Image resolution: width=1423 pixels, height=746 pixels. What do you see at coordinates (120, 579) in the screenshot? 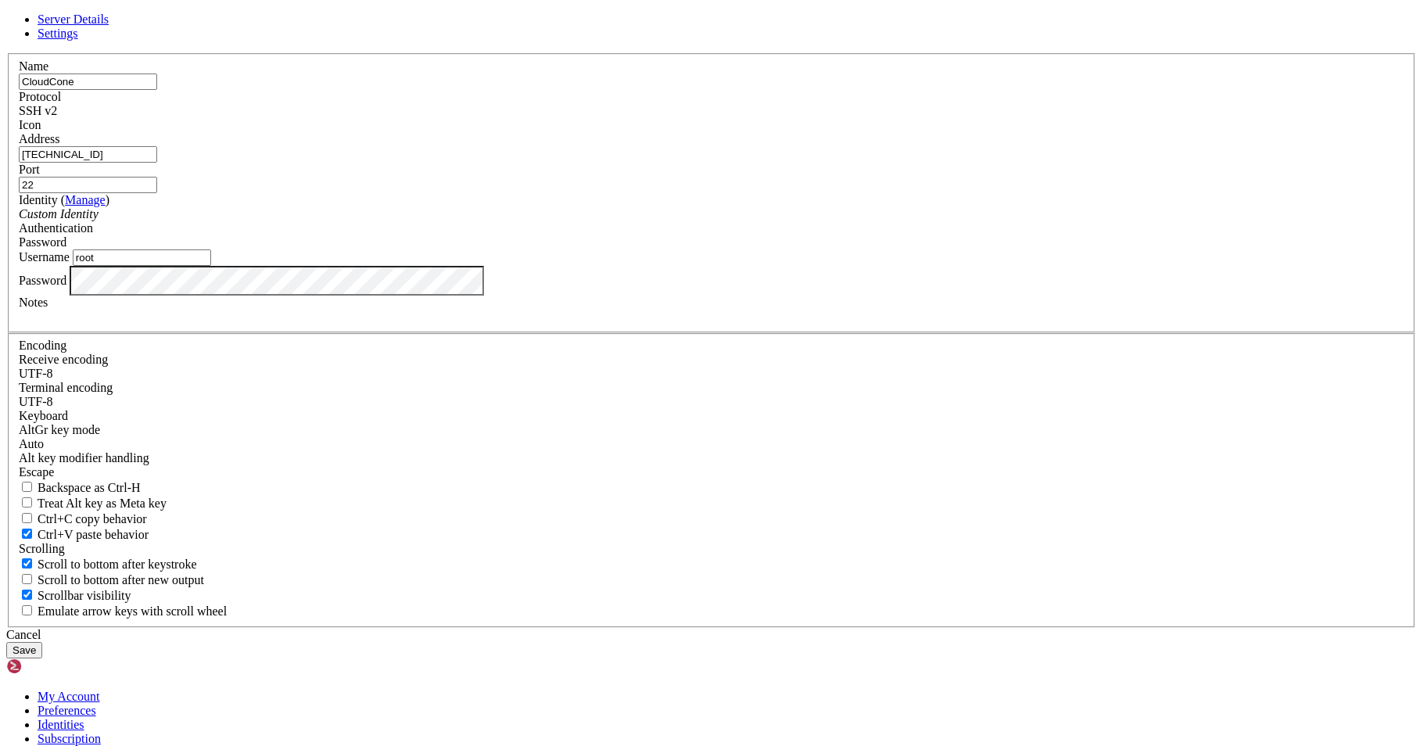
I see `span: Scroll to bottom after new output` at bounding box center [120, 579].